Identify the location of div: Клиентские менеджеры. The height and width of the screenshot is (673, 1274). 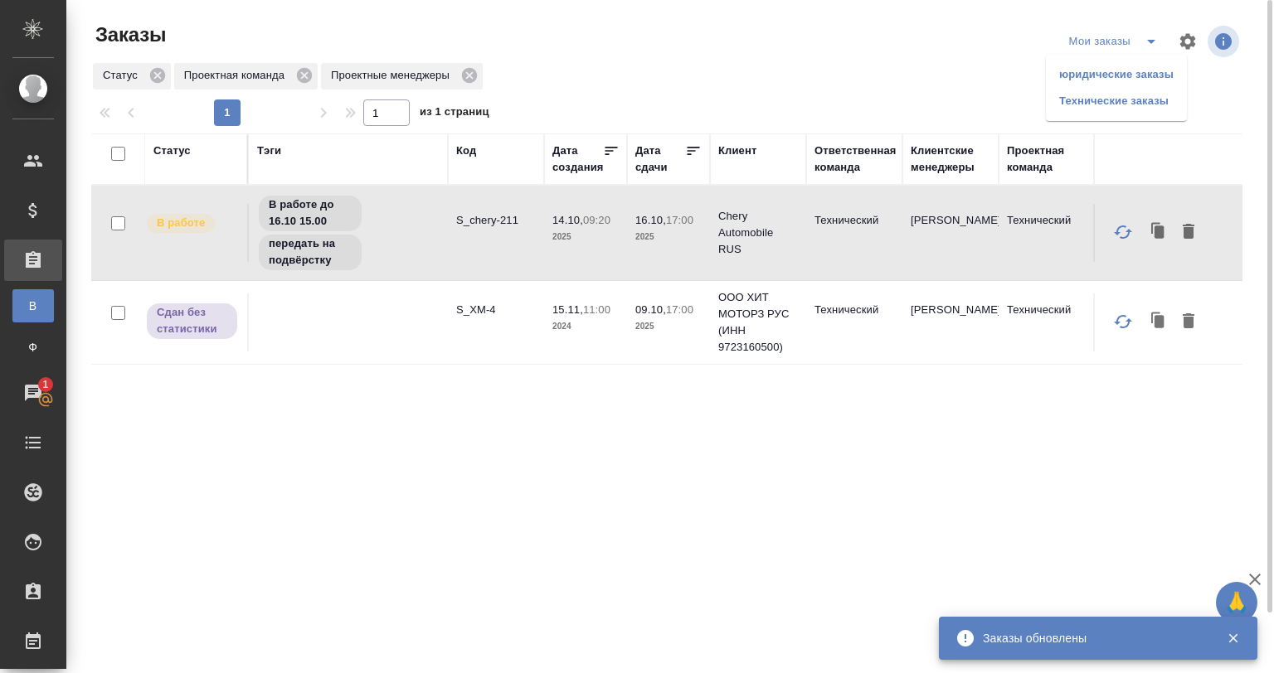
(950, 159).